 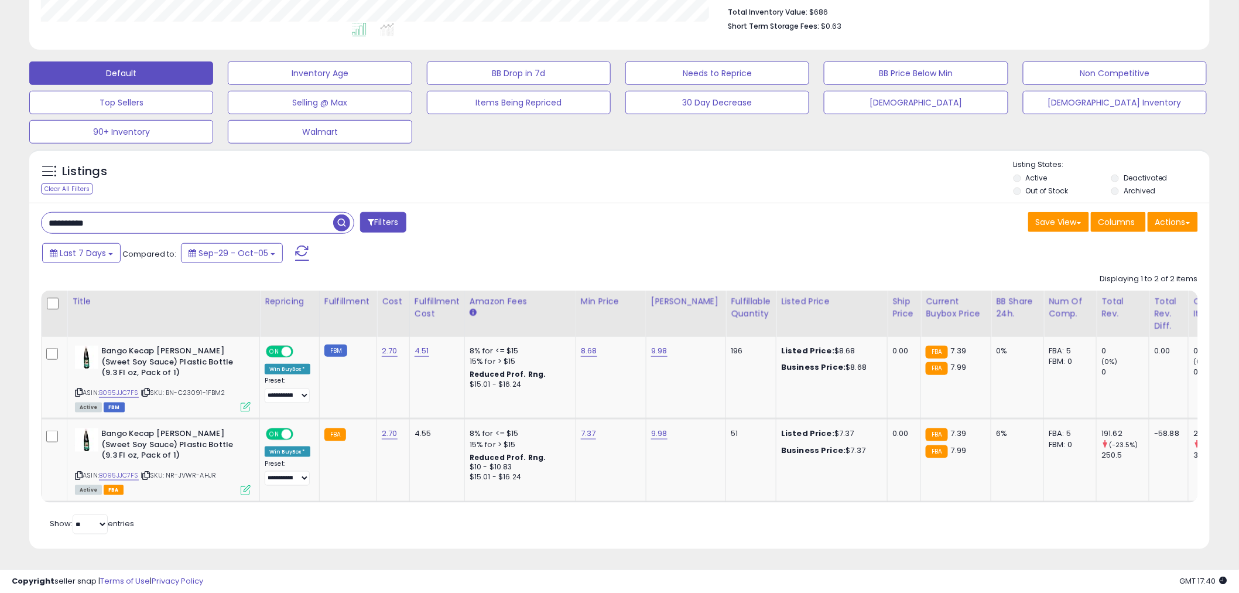 I want to click on div: 6%, so click(x=1015, y=433).